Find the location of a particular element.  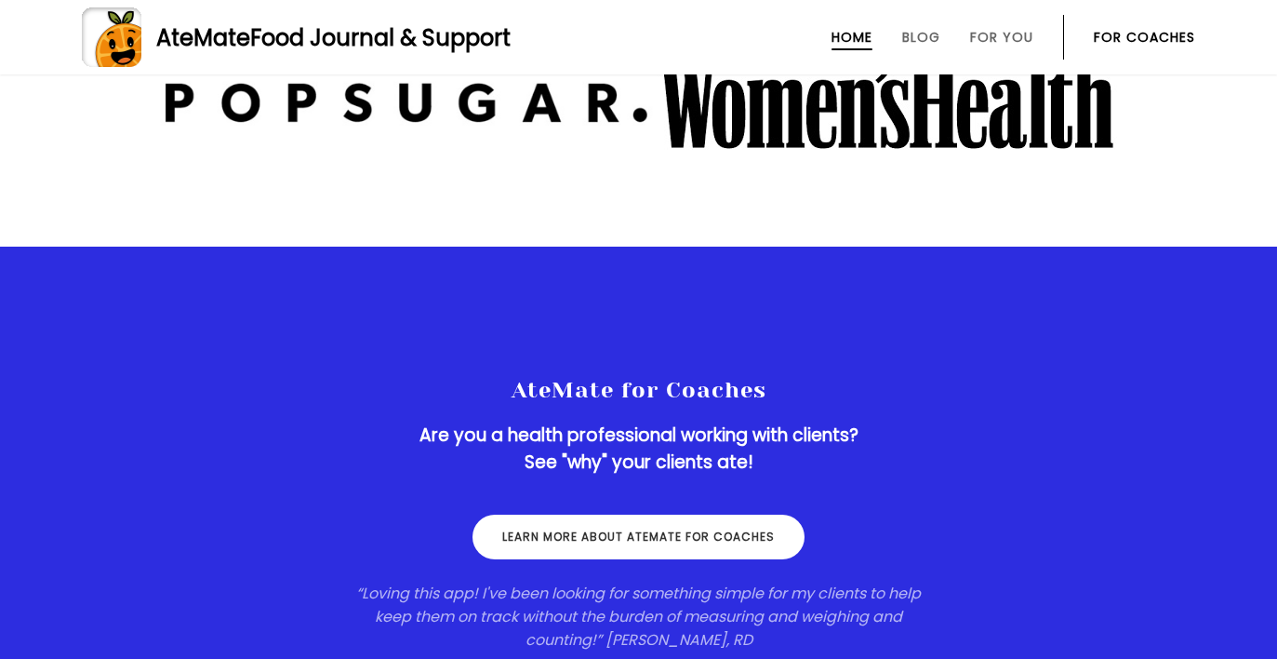

div: AteMate is located at coordinates (326, 37).